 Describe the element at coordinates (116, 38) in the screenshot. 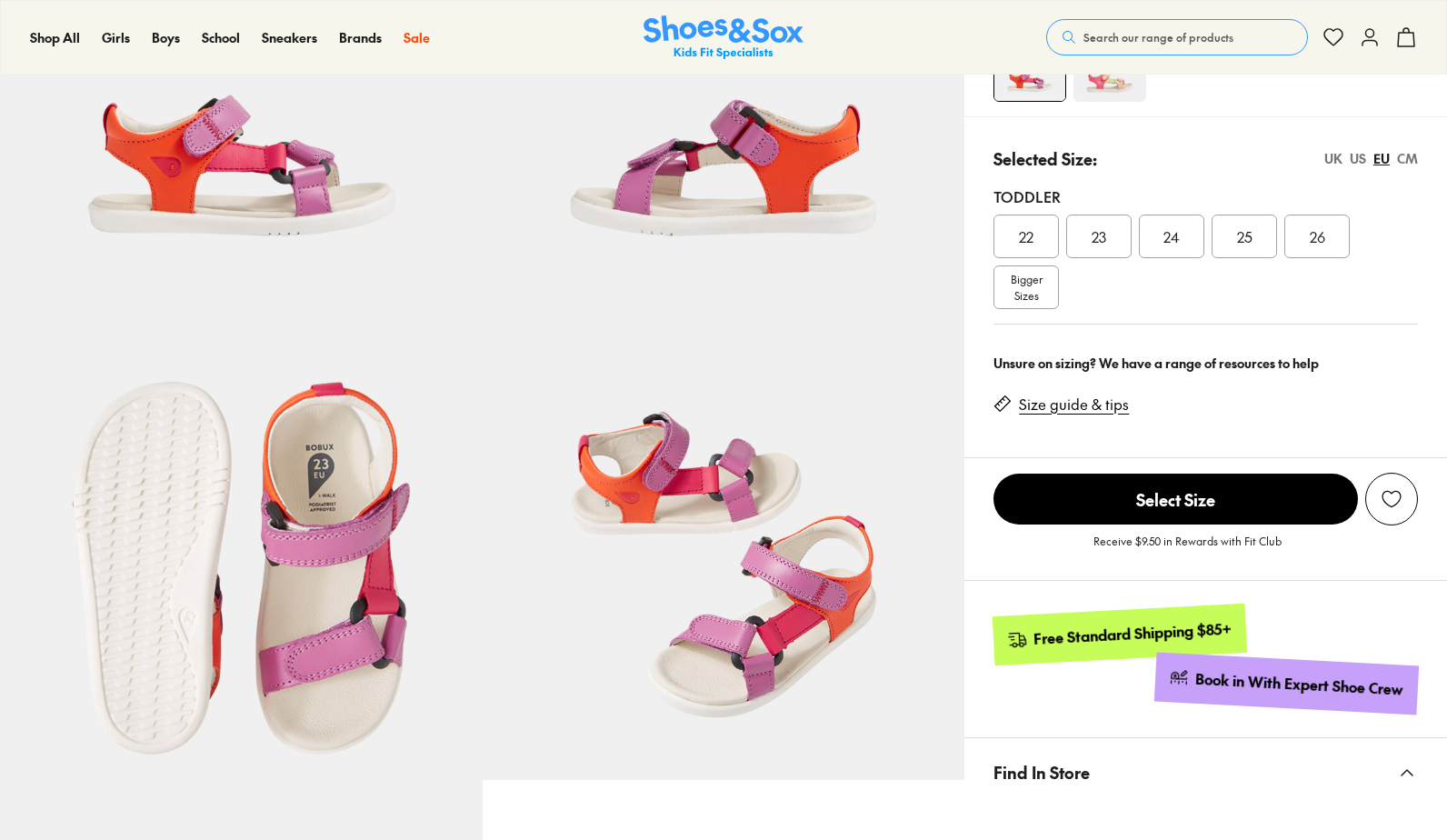

I see `span: Girls` at that location.